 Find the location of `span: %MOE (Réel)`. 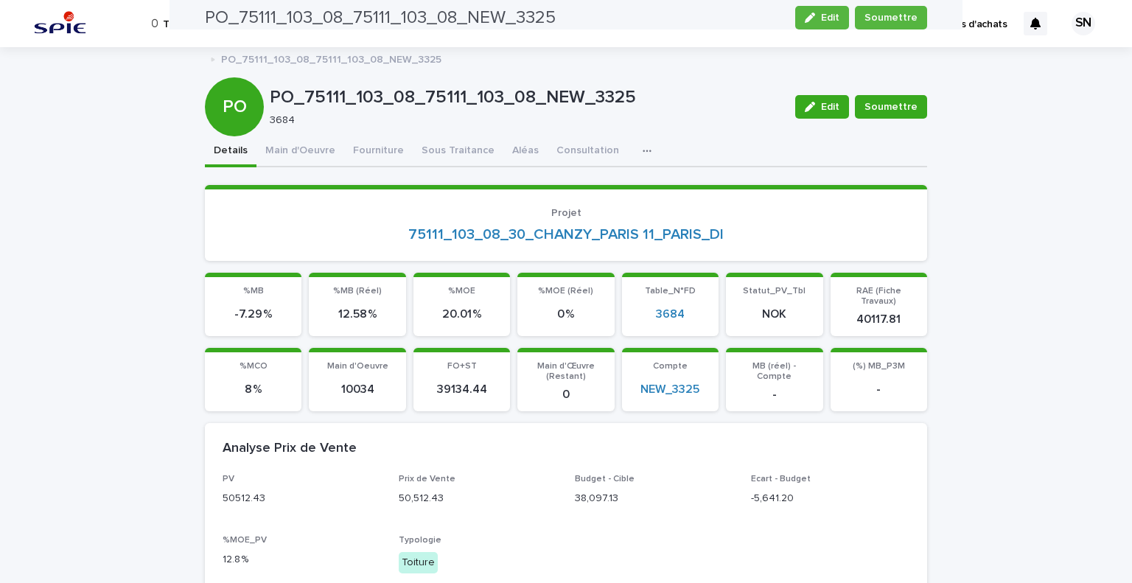

span: %MOE (Réel) is located at coordinates (565, 291).